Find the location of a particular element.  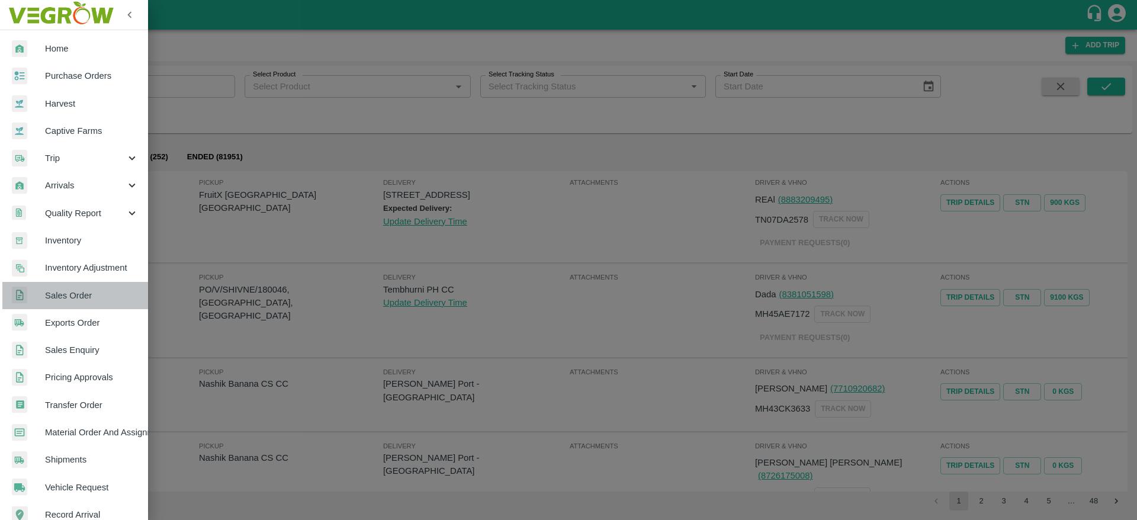

img: whTransfer is located at coordinates (20, 405).